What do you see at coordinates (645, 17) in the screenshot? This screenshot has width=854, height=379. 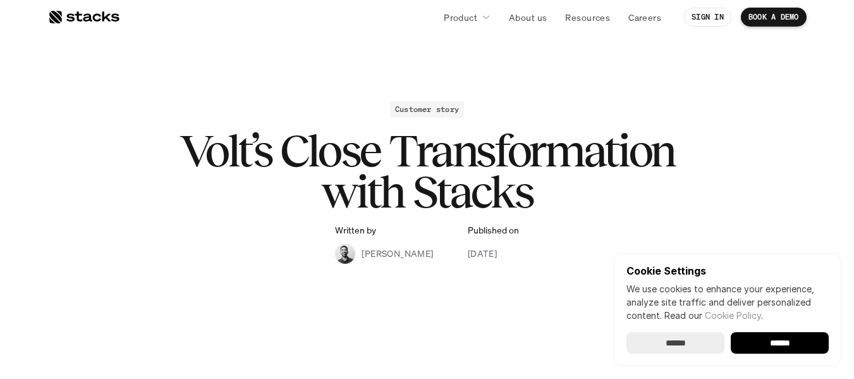 I see `a: Careers` at bounding box center [645, 17].